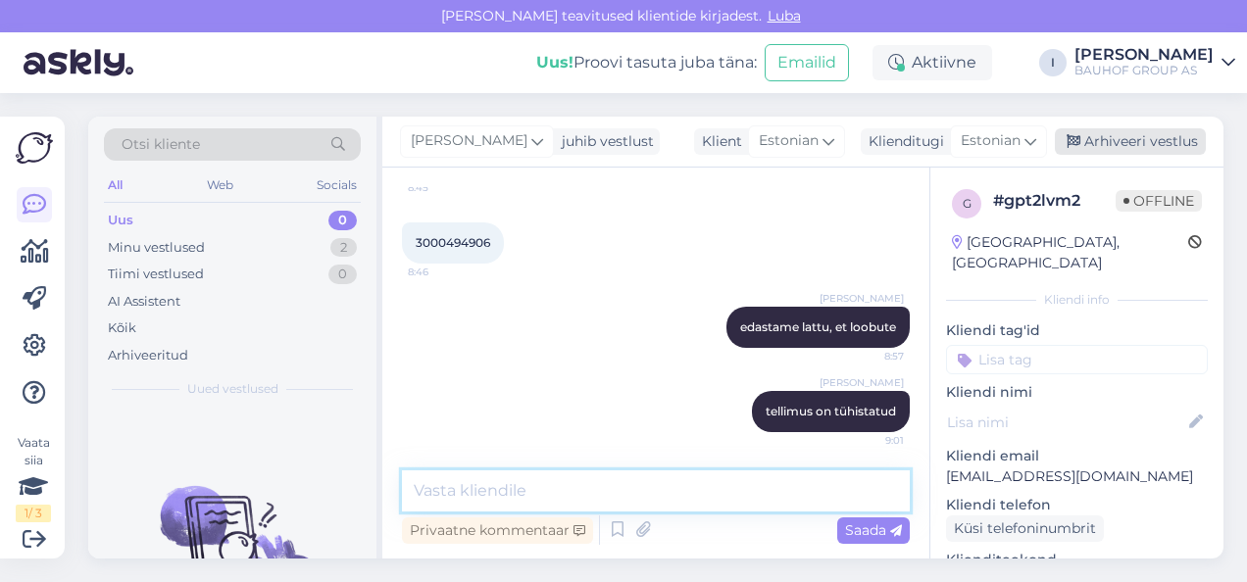 Image resolution: width=1247 pixels, height=582 pixels. I want to click on div: juhib vestlust, so click(604, 141).